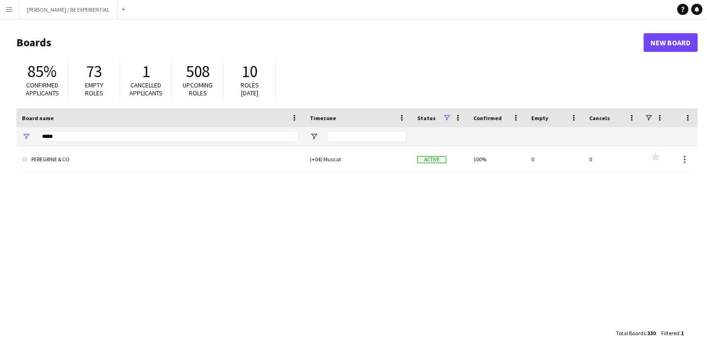  Describe the element at coordinates (330, 43) in the screenshot. I see `h1: Boards` at that location.